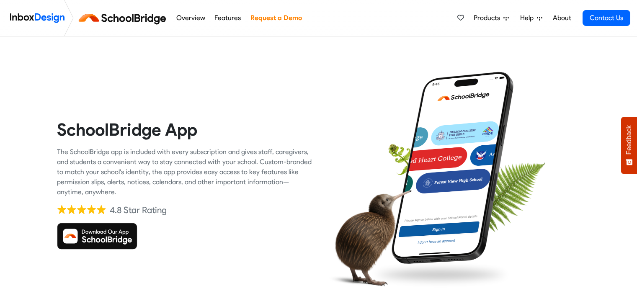 The height and width of the screenshot is (291, 637). I want to click on a: Contact Us, so click(607, 18).